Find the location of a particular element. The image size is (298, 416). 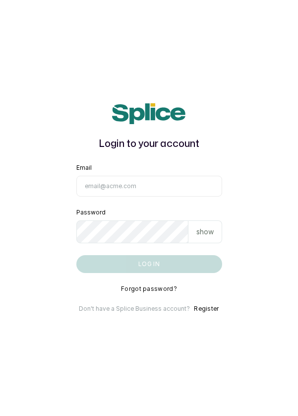

h1: Login to your account is located at coordinates (149, 144).